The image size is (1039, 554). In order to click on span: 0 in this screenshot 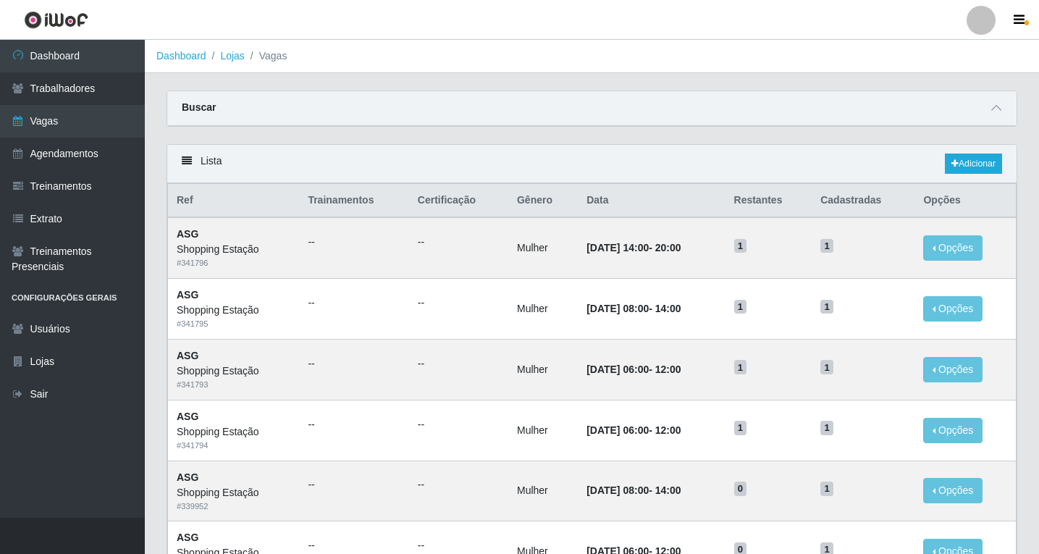, I will do `click(741, 489)`.